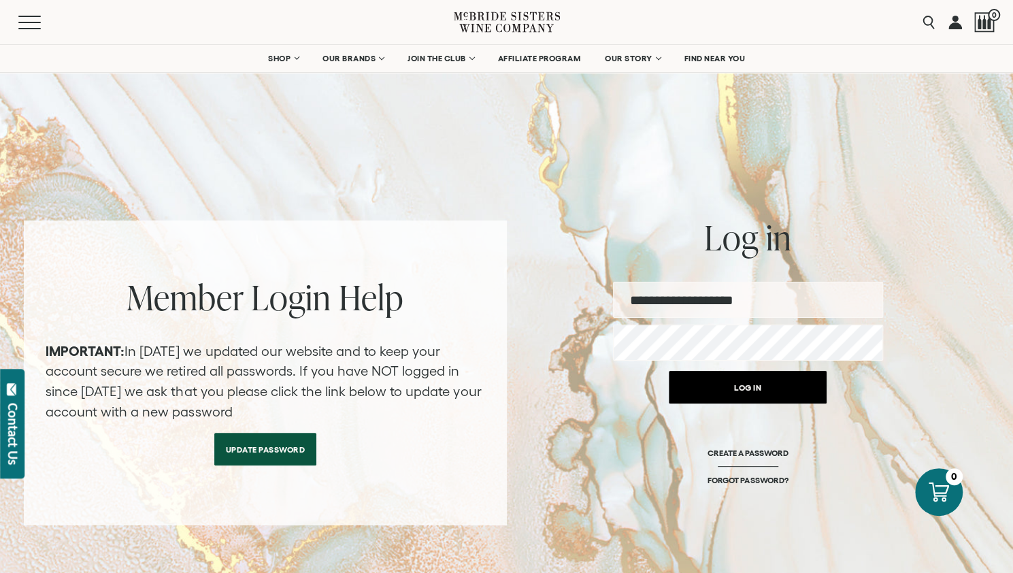 The image size is (1013, 573). What do you see at coordinates (748, 480) in the screenshot?
I see `a: FORGOT PASSWORD?` at bounding box center [748, 480].